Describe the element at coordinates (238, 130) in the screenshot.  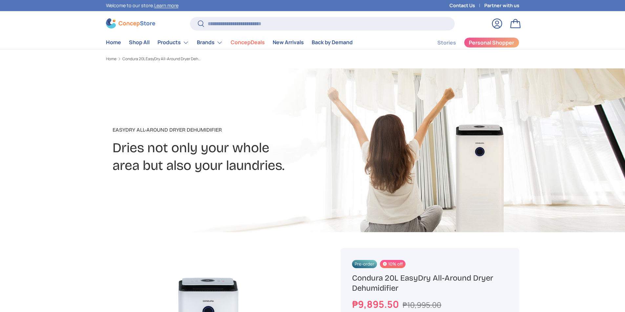
I see `p: EasyDry All-Around Dryer Dehumidifier` at that location.